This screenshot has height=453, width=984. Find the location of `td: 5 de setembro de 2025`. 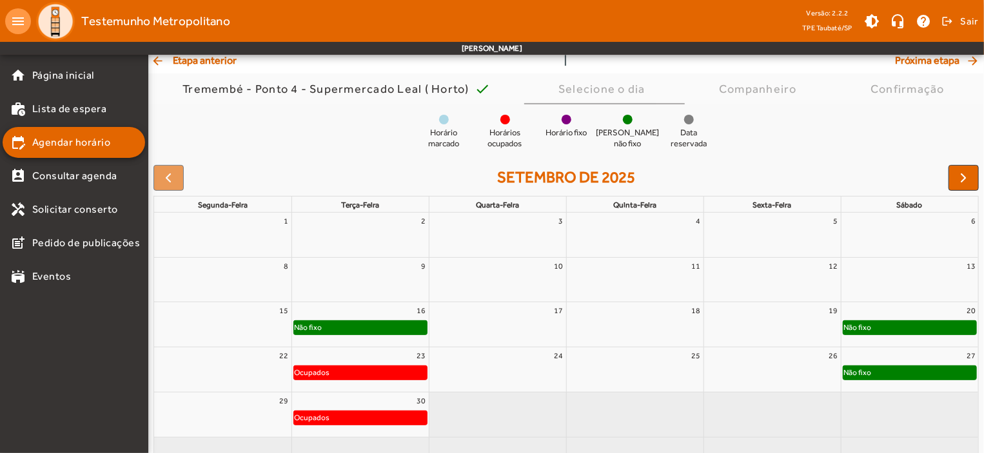

td: 5 de setembro de 2025 is located at coordinates (772, 235).